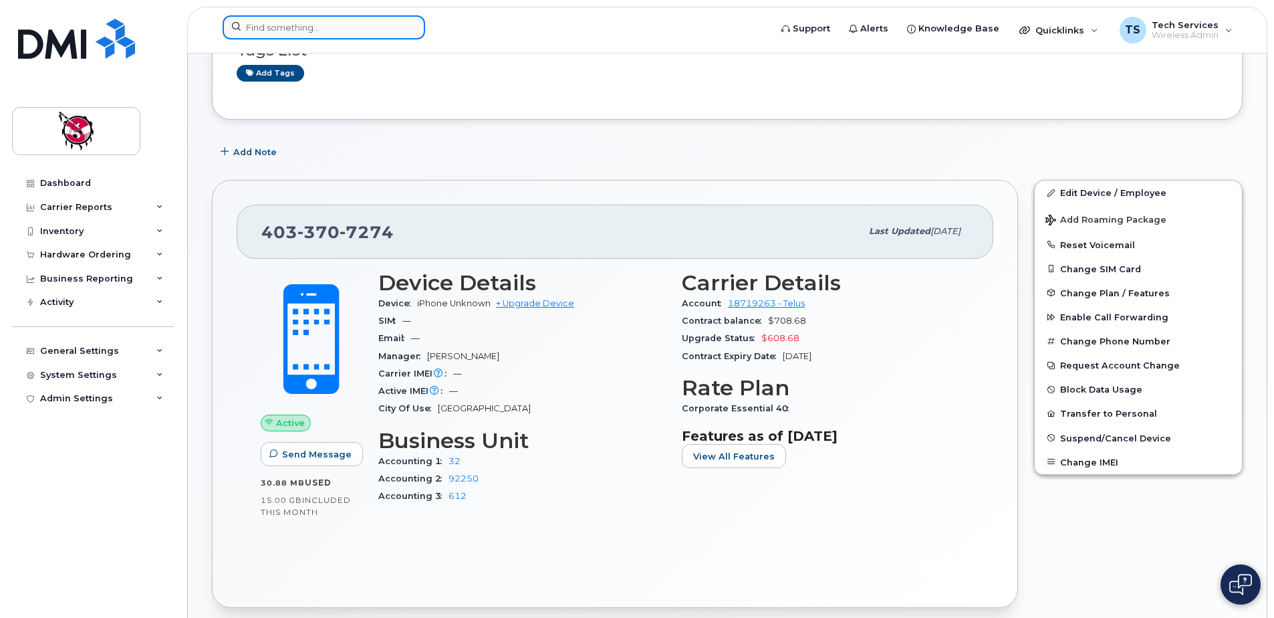 The width and height of the screenshot is (1274, 618). I want to click on span: Tech Services, so click(1186, 25).